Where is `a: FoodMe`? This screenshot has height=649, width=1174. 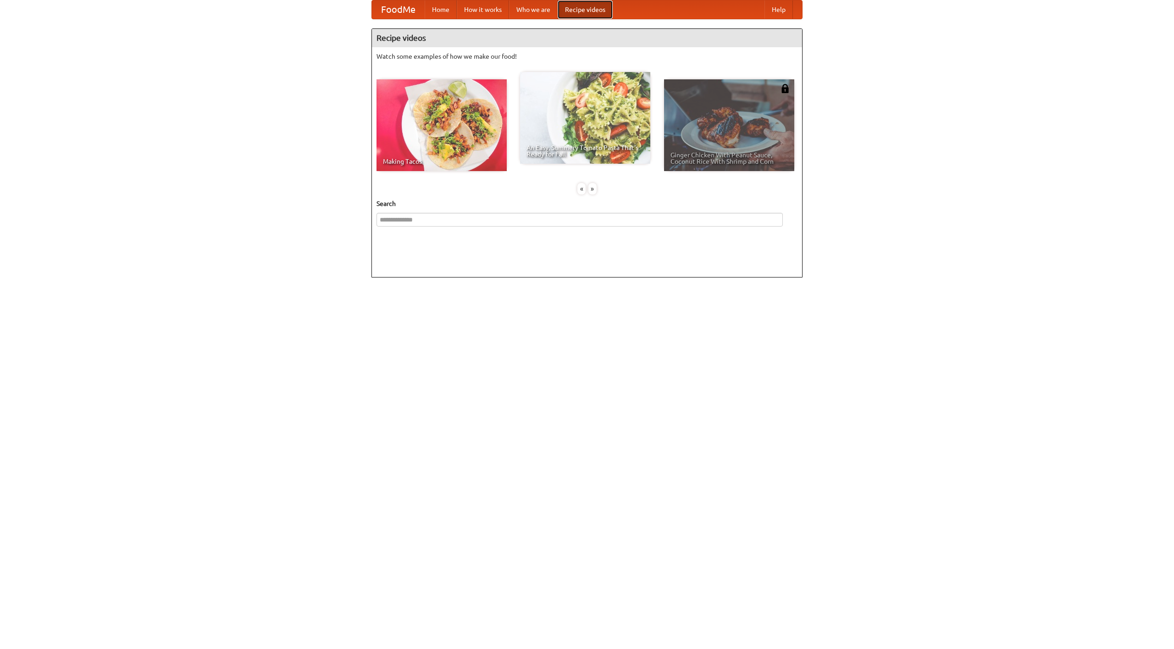
a: FoodMe is located at coordinates (398, 10).